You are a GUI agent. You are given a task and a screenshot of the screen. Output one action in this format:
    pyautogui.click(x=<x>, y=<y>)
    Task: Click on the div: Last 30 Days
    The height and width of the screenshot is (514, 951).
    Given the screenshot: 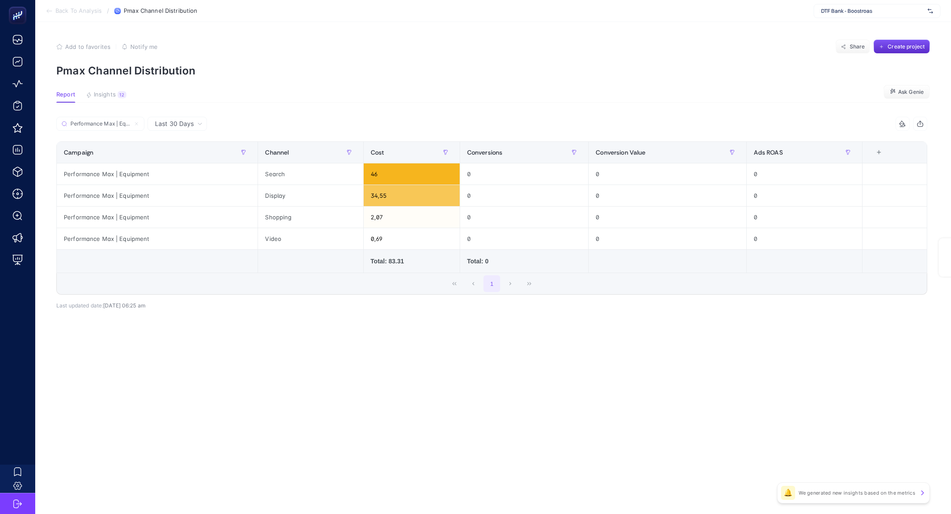 What is the action you would take?
    pyautogui.click(x=492, y=220)
    